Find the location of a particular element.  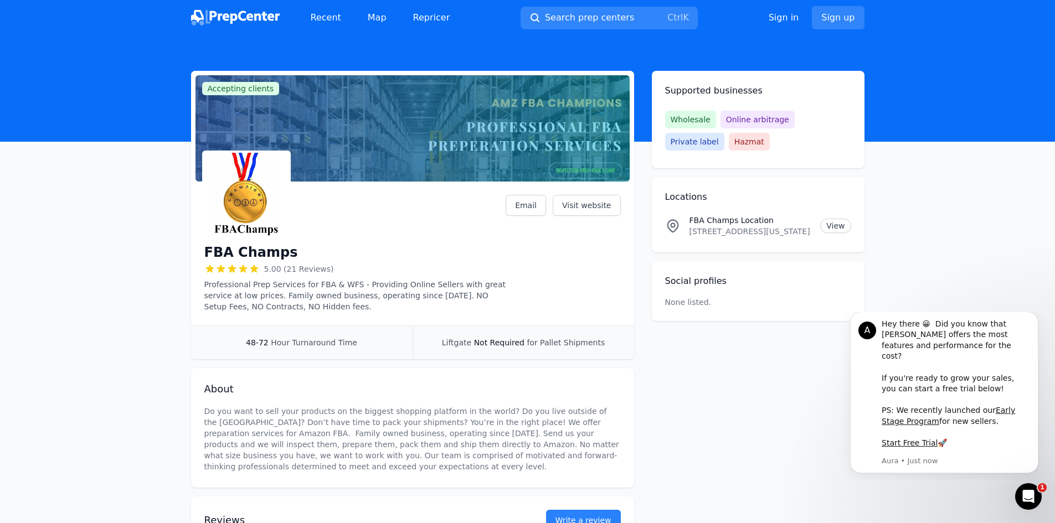

p: None listed. is located at coordinates (688, 302).